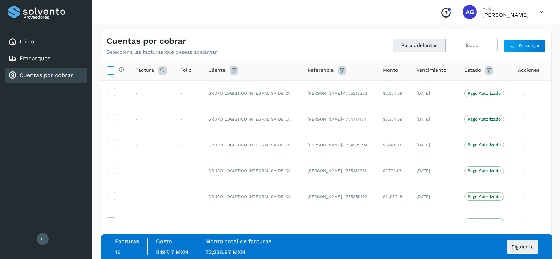 The width and height of the screenshot is (560, 259). What do you see at coordinates (394, 171) in the screenshot?
I see `td: $2,722.96` at bounding box center [394, 171].